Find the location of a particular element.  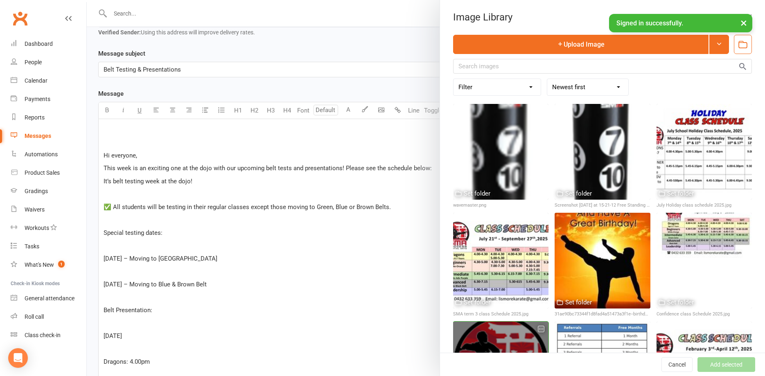

a: Roll call is located at coordinates (48, 317).